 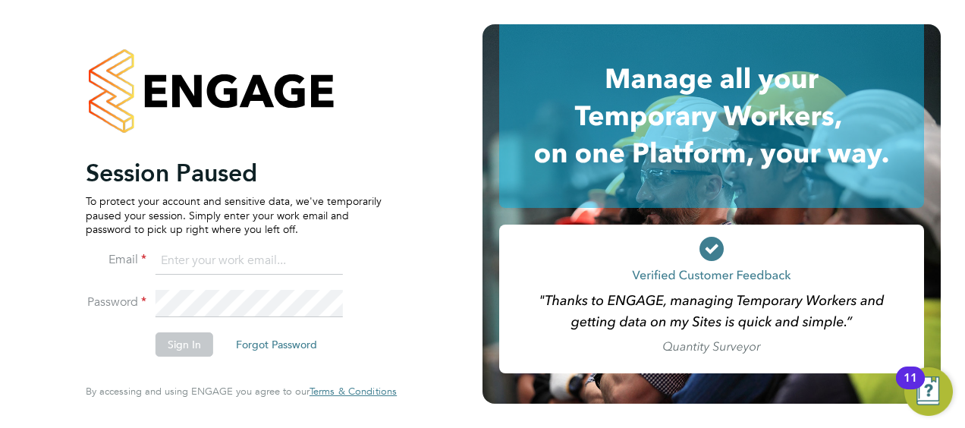 What do you see at coordinates (353, 391) in the screenshot?
I see `span: Terms & Conditions` at bounding box center [353, 391].